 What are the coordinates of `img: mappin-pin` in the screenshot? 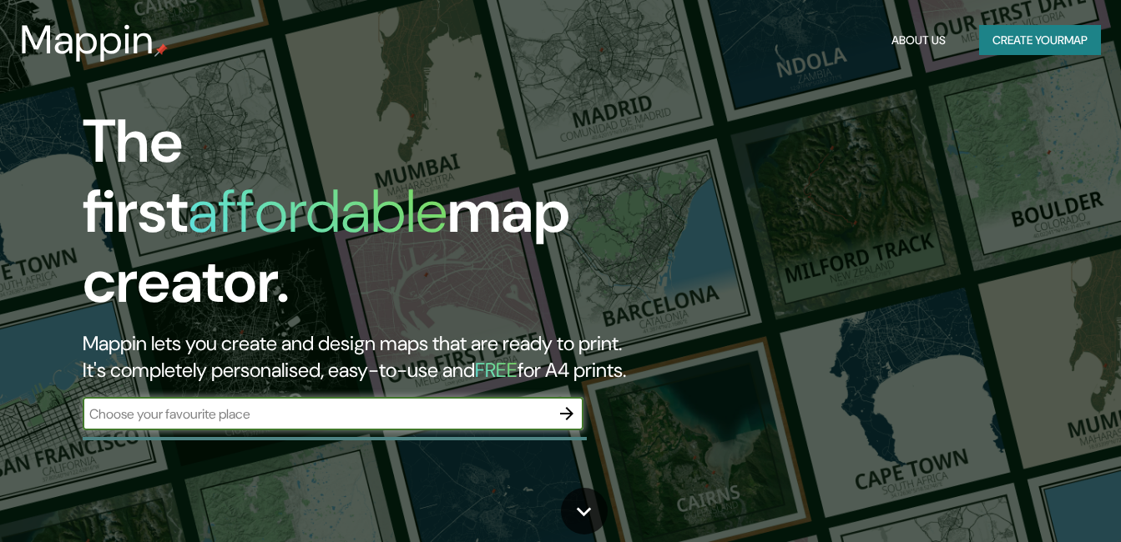 It's located at (161, 50).